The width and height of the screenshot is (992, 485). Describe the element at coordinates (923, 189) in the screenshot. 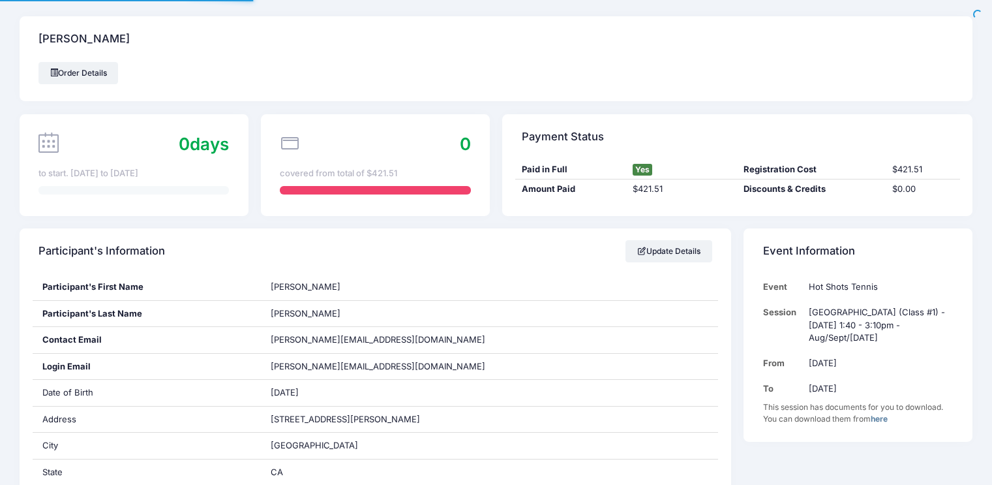

I see `div: $0.00` at that location.